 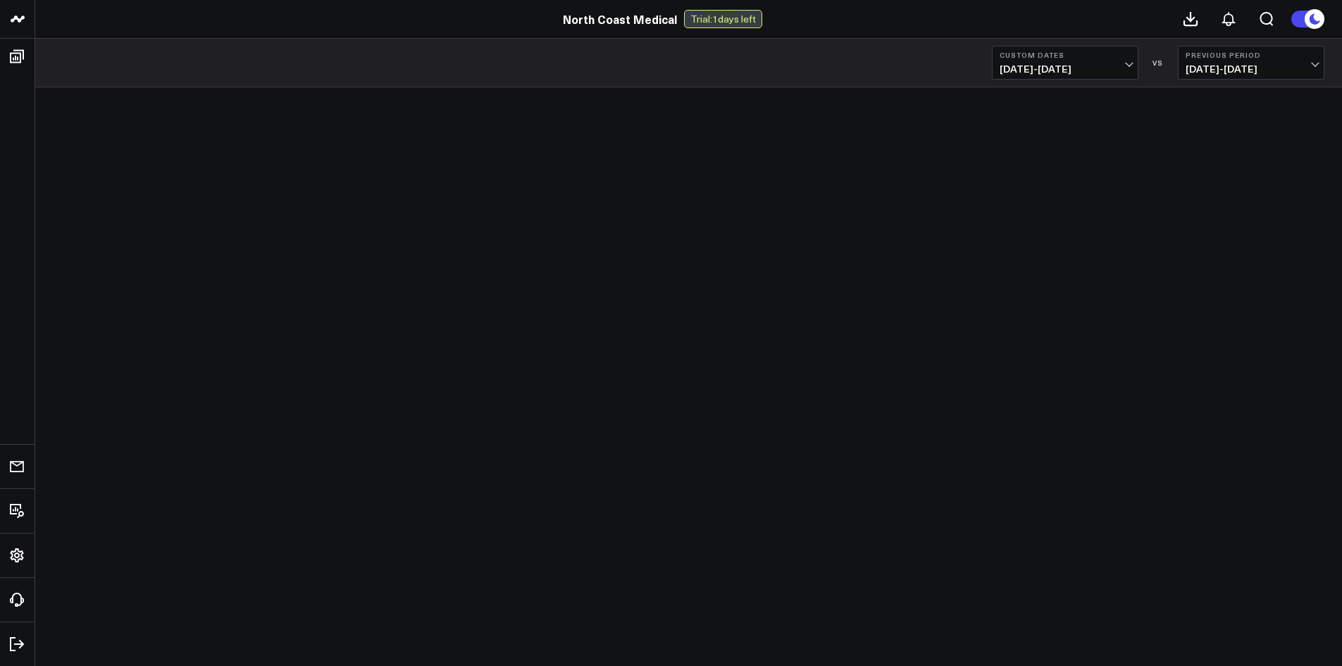 What do you see at coordinates (723, 19) in the screenshot?
I see `div: Trial: 1 days left` at bounding box center [723, 19].